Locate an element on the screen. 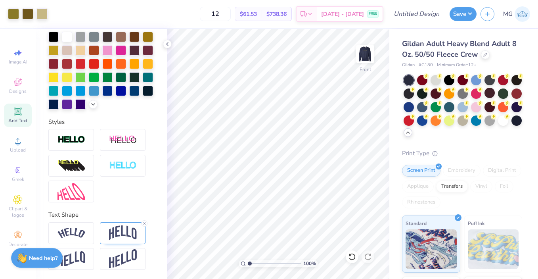 The width and height of the screenshot is (538, 279). img: Front is located at coordinates (365, 54).